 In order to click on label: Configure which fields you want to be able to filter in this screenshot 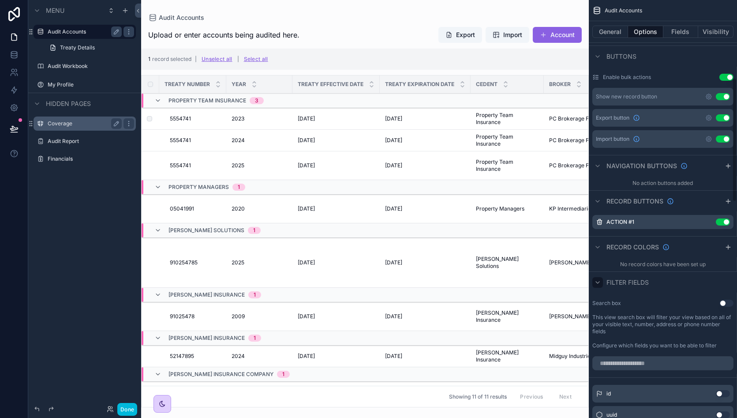, I will do `click(655, 346)`.